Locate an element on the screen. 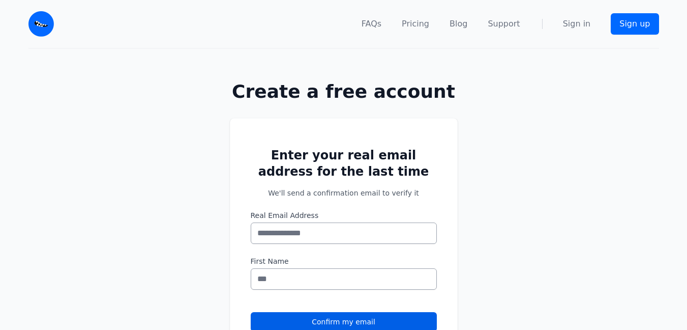 The width and height of the screenshot is (687, 330). img: Email Monster is located at coordinates (41, 24).